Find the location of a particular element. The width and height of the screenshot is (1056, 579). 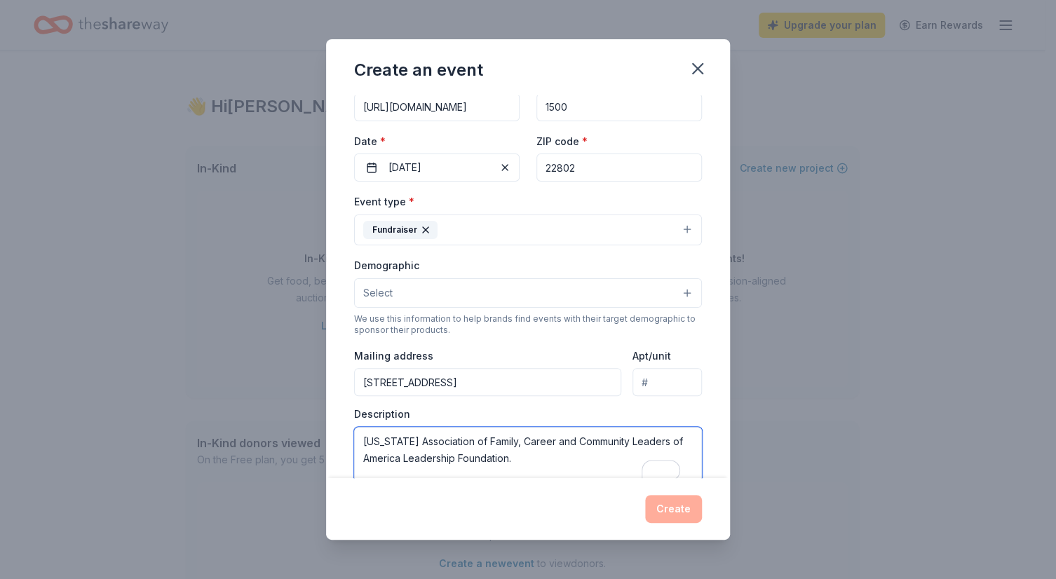

input: Enter a US address is located at coordinates (487, 382).